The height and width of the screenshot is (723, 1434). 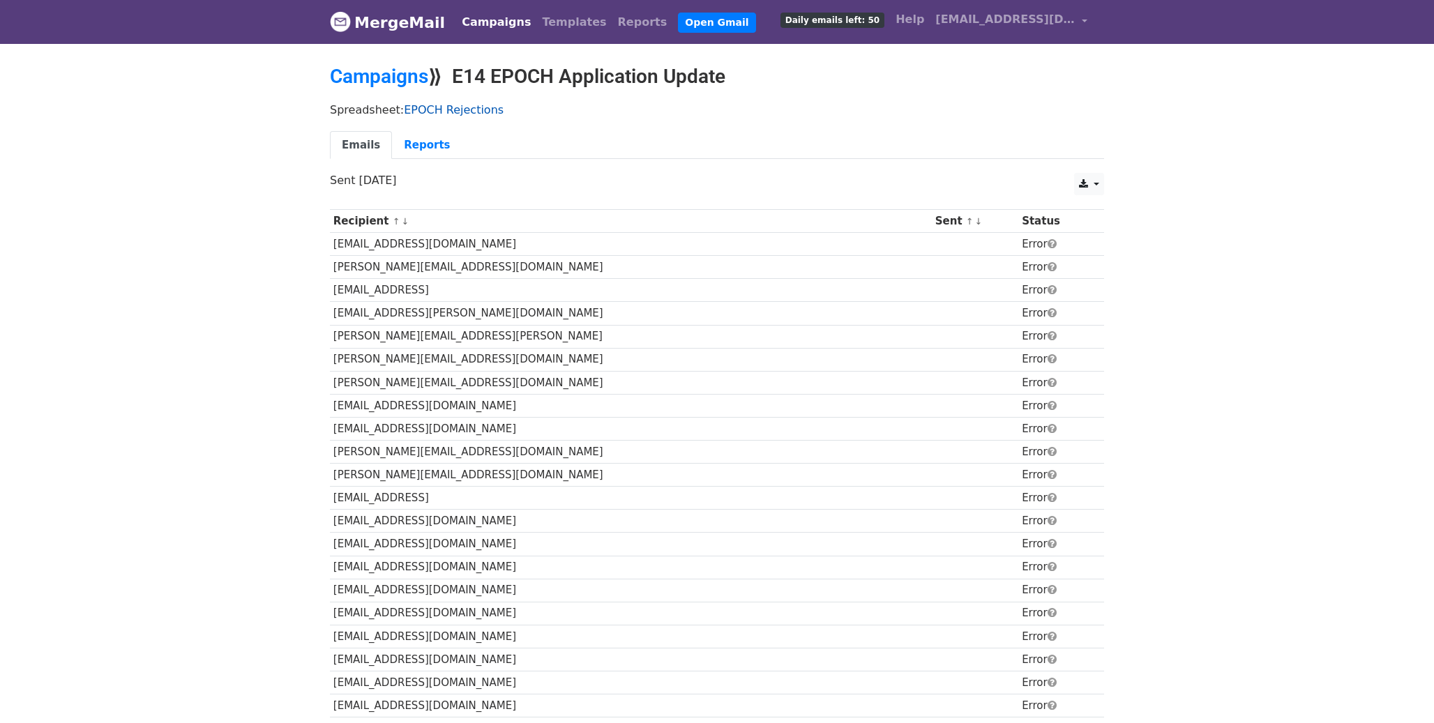 What do you see at coordinates (387, 22) in the screenshot?
I see `a: MergeMail` at bounding box center [387, 22].